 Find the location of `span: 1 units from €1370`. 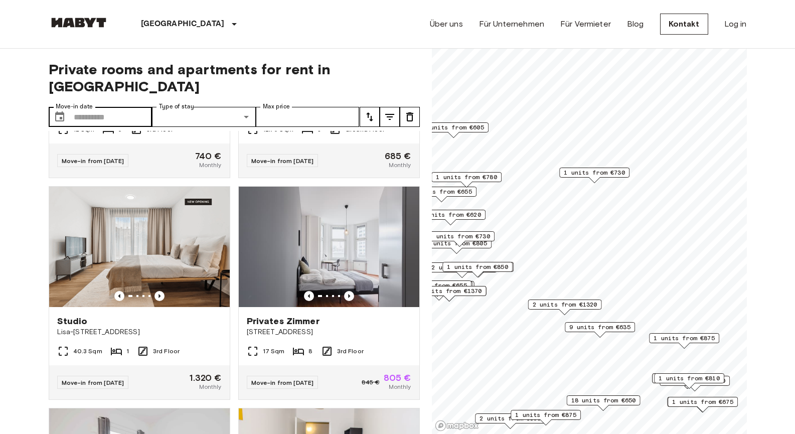

span: 1 units from €1370 is located at coordinates (449, 291).